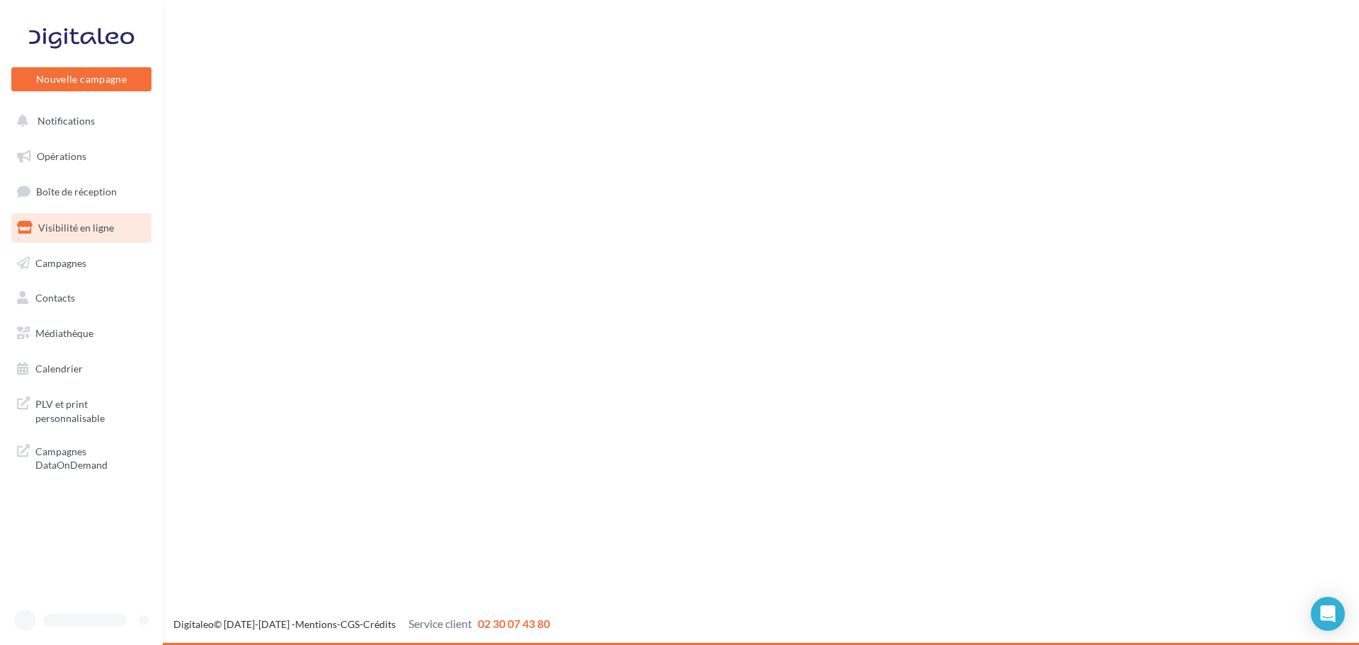 This screenshot has width=1359, height=645. What do you see at coordinates (61, 262) in the screenshot?
I see `span: Campagnes` at bounding box center [61, 262].